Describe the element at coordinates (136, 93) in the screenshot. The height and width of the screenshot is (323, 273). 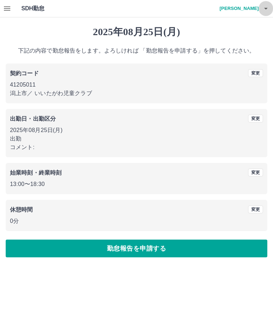
I see `p: 潟上市 ／ いいたがわ児童クラブ` at that location.